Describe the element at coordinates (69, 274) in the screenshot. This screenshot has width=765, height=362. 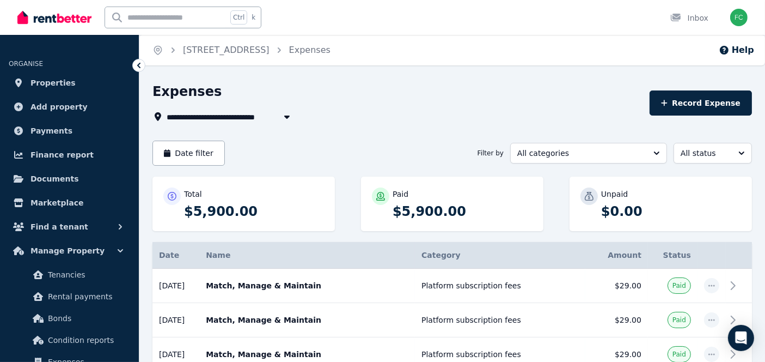
I see `a: Tenancies` at that location.